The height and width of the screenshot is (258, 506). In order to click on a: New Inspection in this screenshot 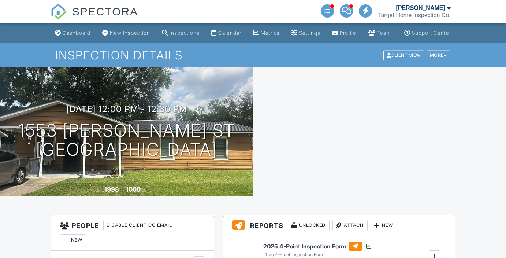, I will do `click(126, 33)`.